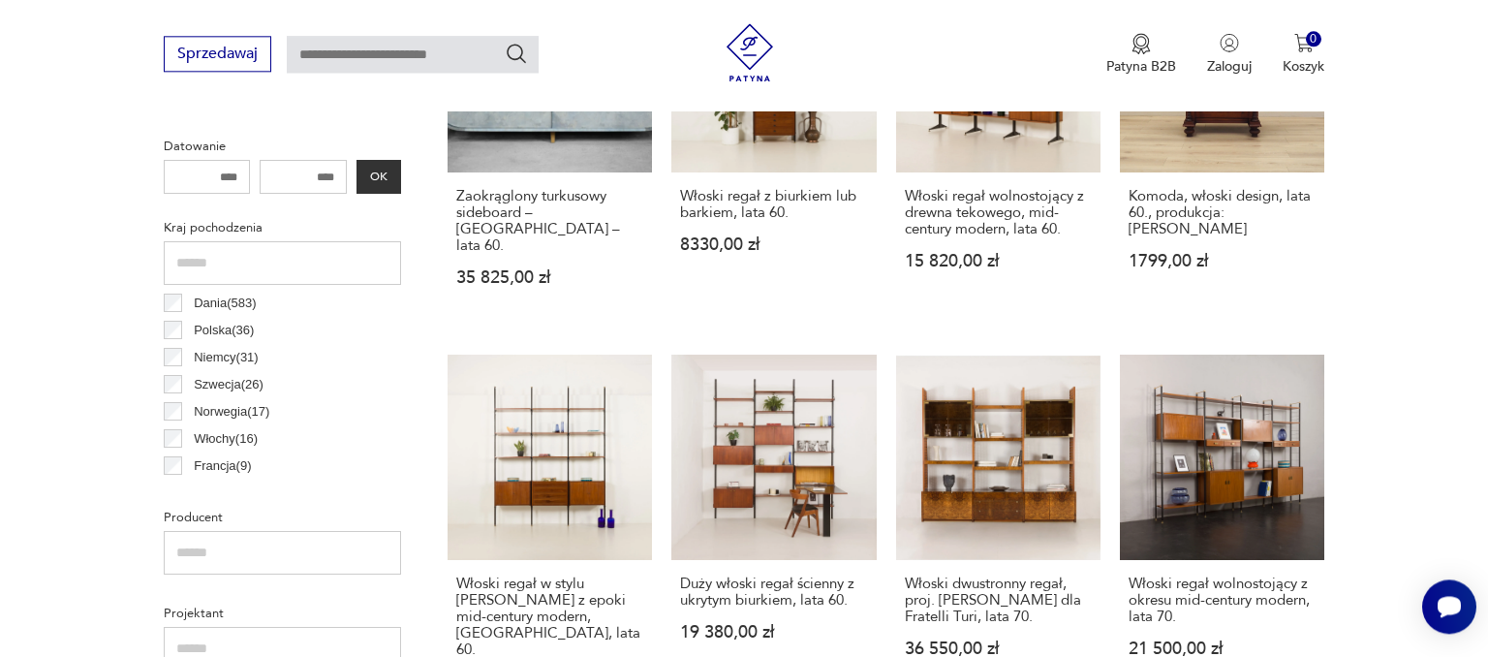 This screenshot has height=657, width=1488. Describe the element at coordinates (282, 228) in the screenshot. I see `p: Kraj pochodzenia` at that location.